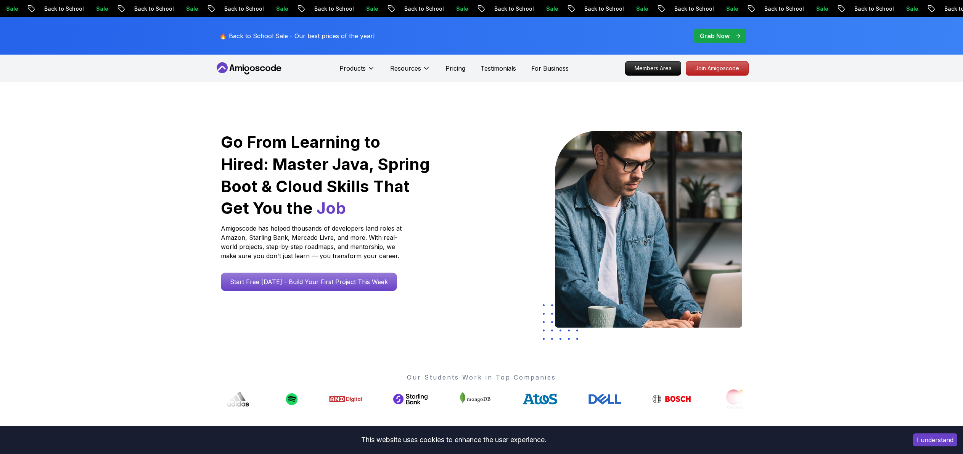 The width and height of the screenshot is (963, 454). I want to click on h1: Go From Learning to Hired: Master Java, Spring Boot & Cloud Skills That Get You the, so click(326, 175).